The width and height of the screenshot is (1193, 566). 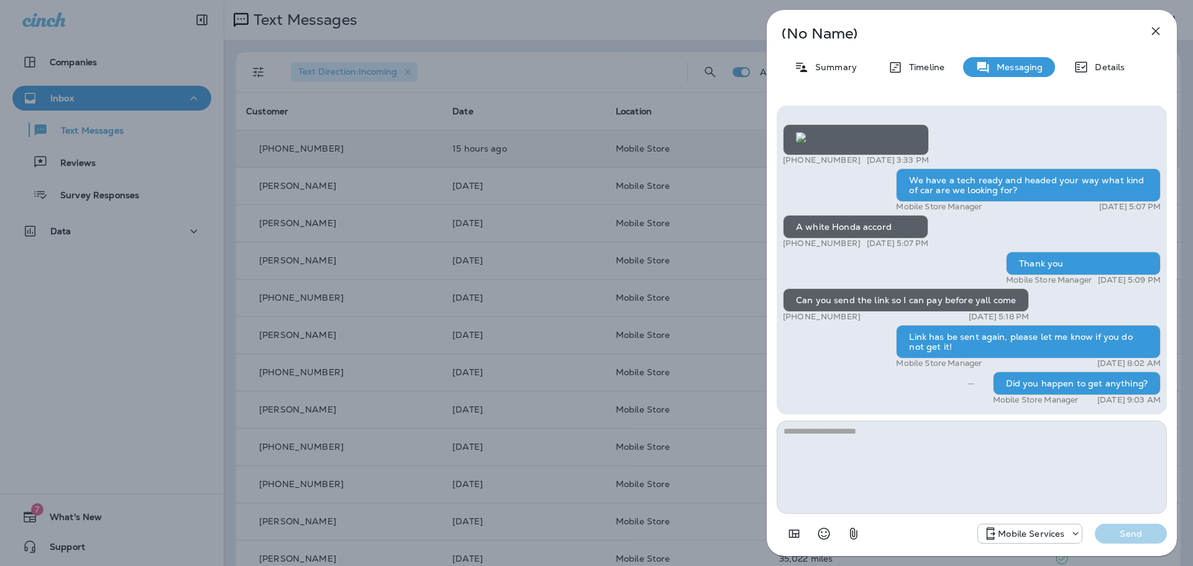 What do you see at coordinates (833, 67) in the screenshot?
I see `p: Summary` at bounding box center [833, 67].